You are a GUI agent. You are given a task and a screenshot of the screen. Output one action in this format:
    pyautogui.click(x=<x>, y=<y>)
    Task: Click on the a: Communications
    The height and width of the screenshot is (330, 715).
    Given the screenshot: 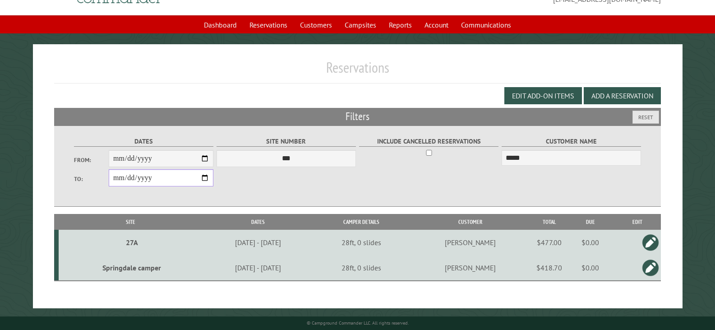 What is the action you would take?
    pyautogui.click(x=486, y=25)
    